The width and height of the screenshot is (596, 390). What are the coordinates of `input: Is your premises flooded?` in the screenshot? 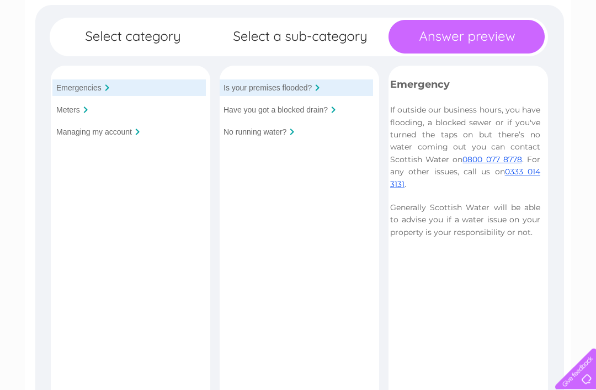 It's located at (268, 88).